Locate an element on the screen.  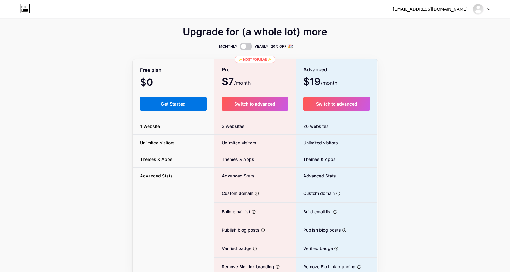
span: Get Started is located at coordinates (173, 104).